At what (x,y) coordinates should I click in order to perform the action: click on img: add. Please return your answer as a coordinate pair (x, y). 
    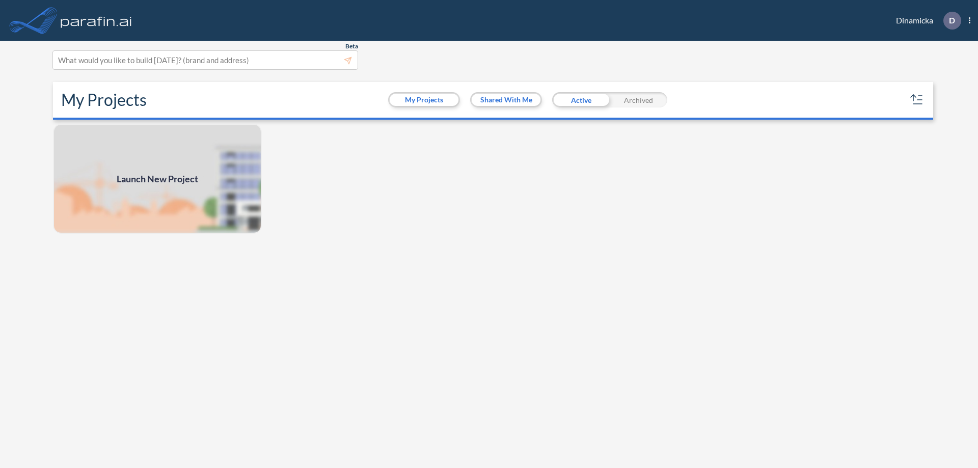
    Looking at the image, I should click on (157, 179).